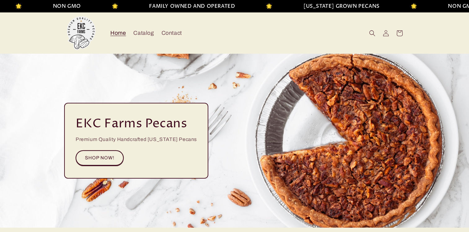 The image size is (469, 232). What do you see at coordinates (188, 6) in the screenshot?
I see `li: FAMILY OWNED AND OPERATED` at bounding box center [188, 6].